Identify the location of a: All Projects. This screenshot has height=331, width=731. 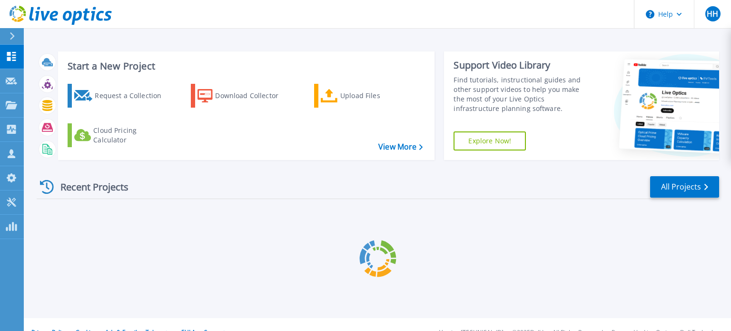
(684, 187).